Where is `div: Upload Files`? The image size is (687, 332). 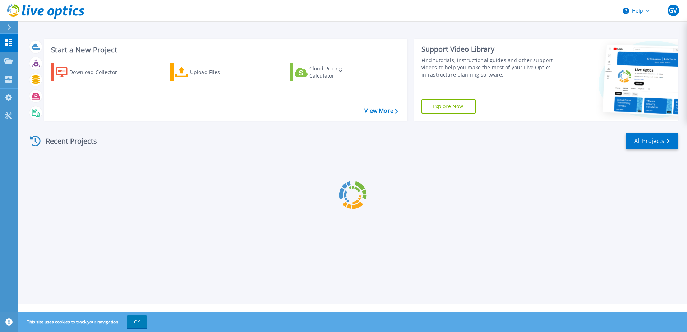
div: Upload Files is located at coordinates (219, 72).